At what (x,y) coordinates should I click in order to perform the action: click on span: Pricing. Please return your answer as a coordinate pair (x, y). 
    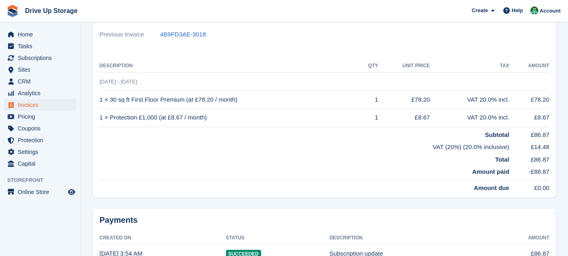
    Looking at the image, I should click on (42, 116).